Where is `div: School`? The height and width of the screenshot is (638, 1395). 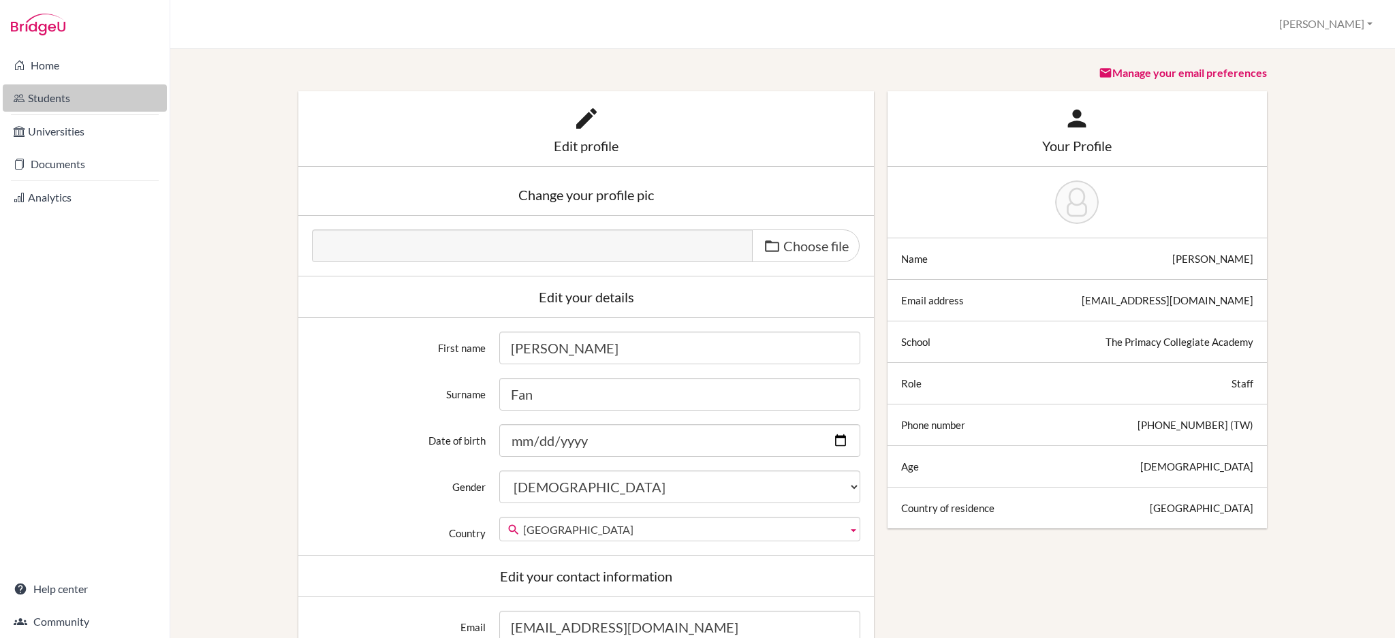
div: School is located at coordinates (916, 342).